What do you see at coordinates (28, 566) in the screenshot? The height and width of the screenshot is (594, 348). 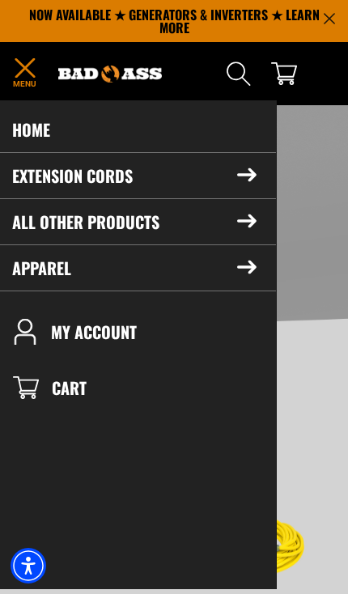 I see `div: Accessibility Menu` at bounding box center [28, 566].